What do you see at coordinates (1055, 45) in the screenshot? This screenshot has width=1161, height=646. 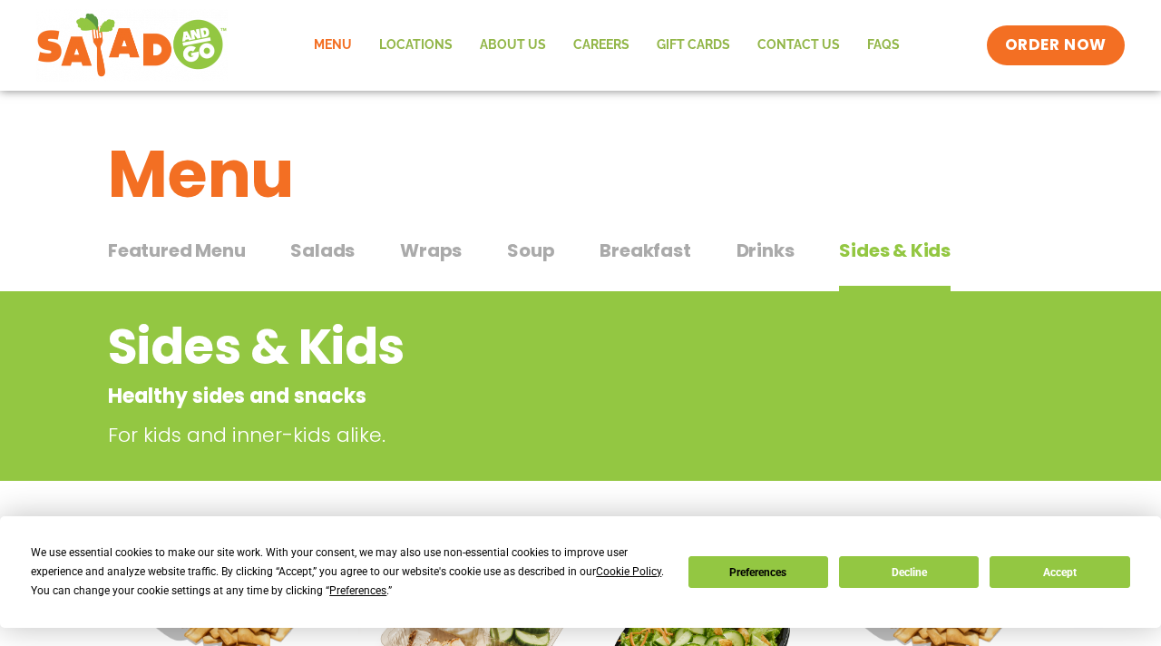 I see `span: ORDER NOW` at bounding box center [1055, 45].